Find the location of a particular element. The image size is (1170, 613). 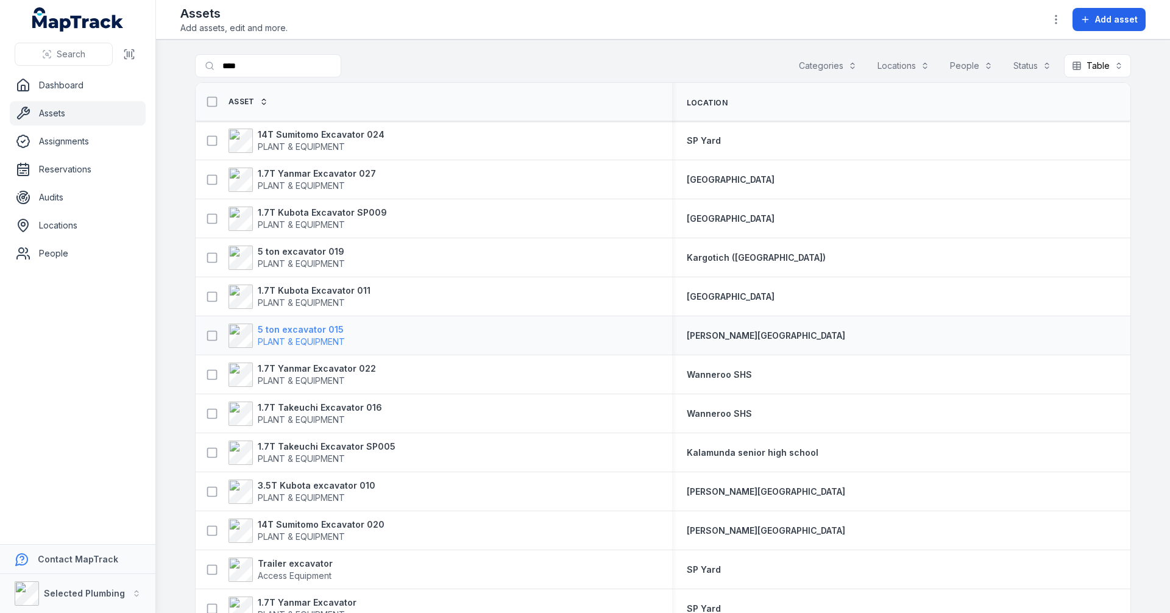

span: Kalamunda senior high school is located at coordinates (753, 452).